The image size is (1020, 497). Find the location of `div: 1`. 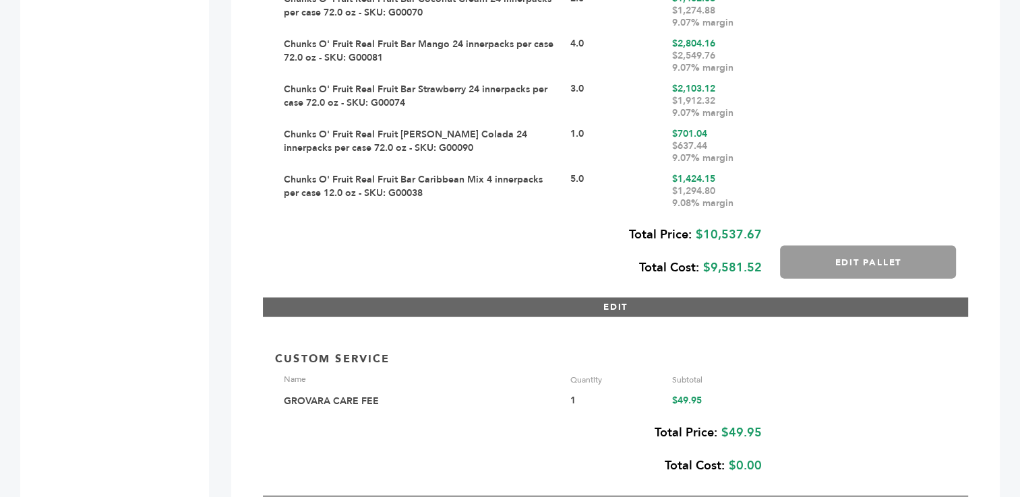

div: 1 is located at coordinates (616, 402).